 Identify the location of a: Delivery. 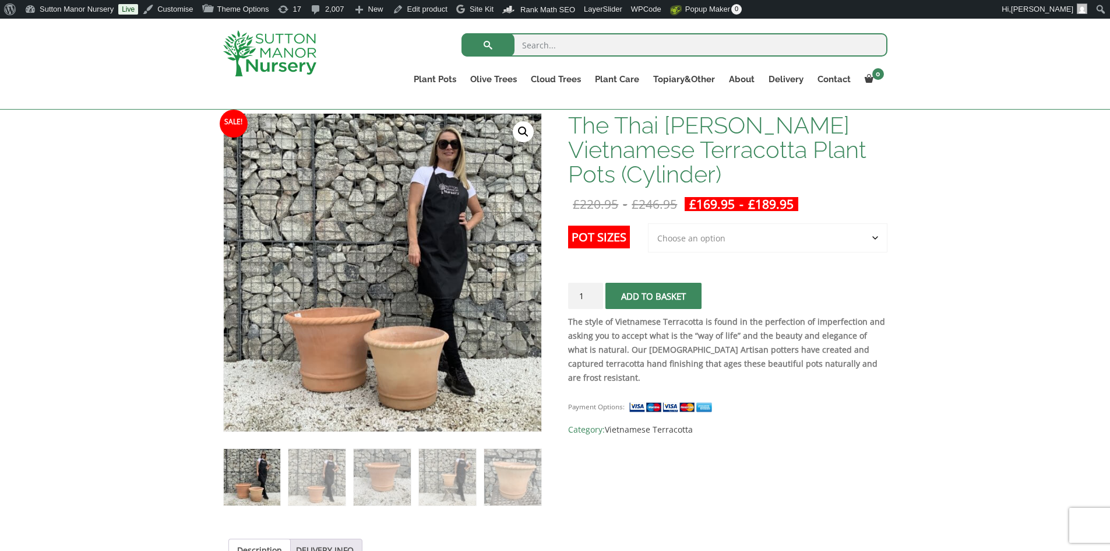
(786, 79).